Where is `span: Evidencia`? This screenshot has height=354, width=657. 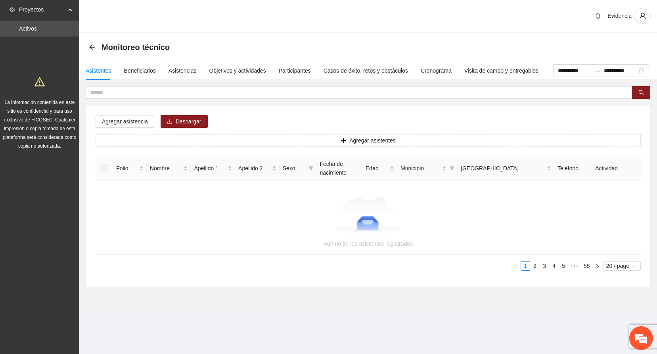 span: Evidencia is located at coordinates (619, 16).